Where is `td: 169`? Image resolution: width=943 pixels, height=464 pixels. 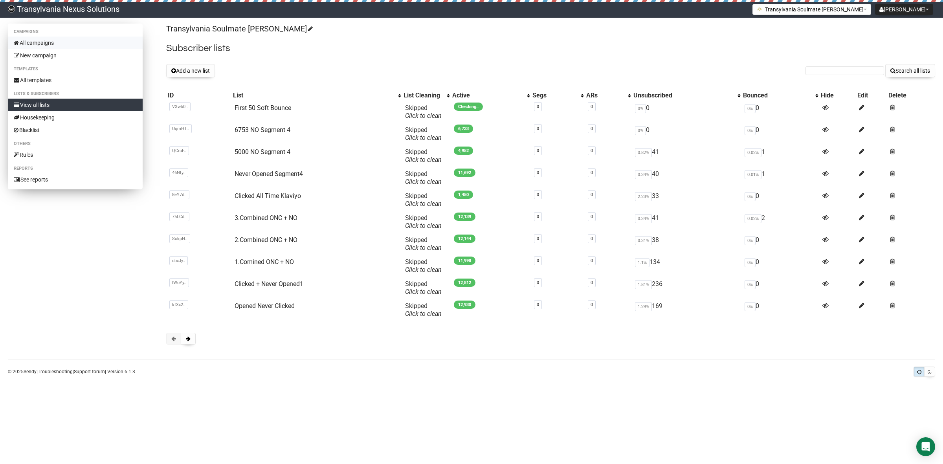 td: 169 is located at coordinates (687, 310).